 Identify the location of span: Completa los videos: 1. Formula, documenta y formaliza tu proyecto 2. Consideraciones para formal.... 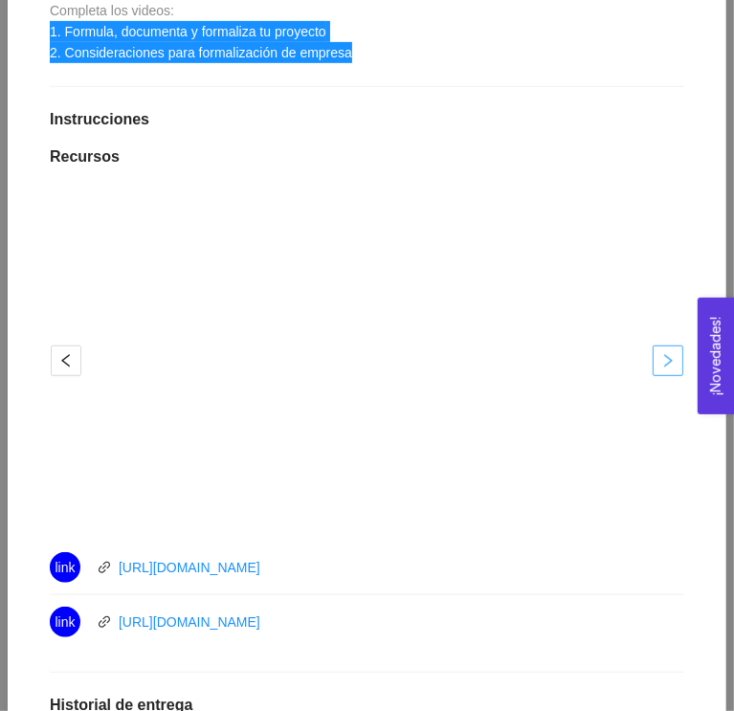
(201, 32).